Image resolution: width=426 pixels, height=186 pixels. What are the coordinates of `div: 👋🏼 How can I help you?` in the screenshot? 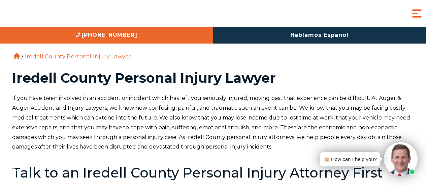 It's located at (350, 159).